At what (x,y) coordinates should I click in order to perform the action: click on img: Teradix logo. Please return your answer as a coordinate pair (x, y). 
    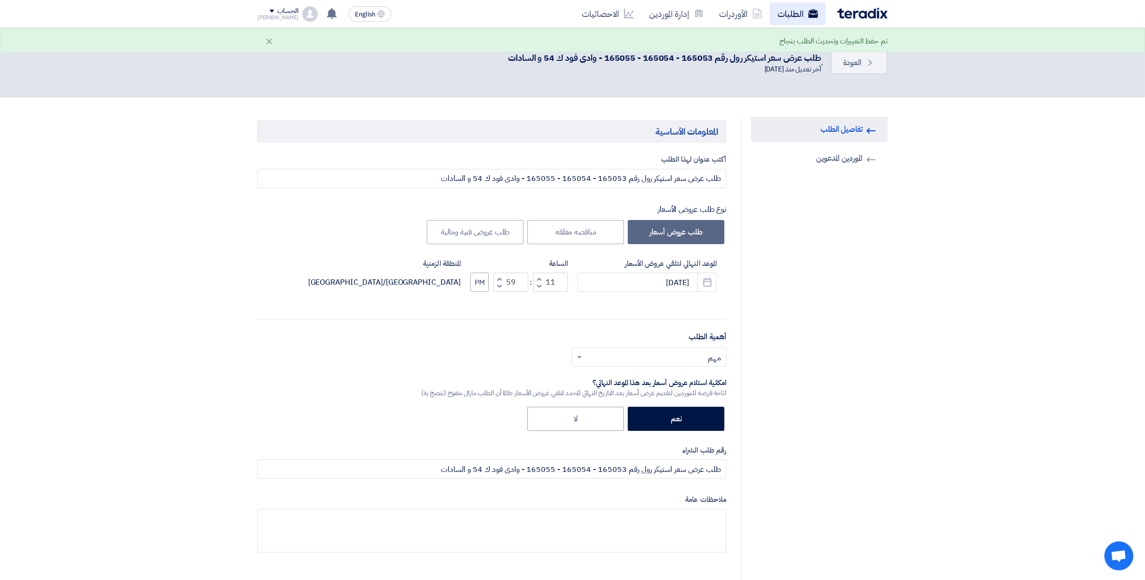
    Looking at the image, I should click on (862, 13).